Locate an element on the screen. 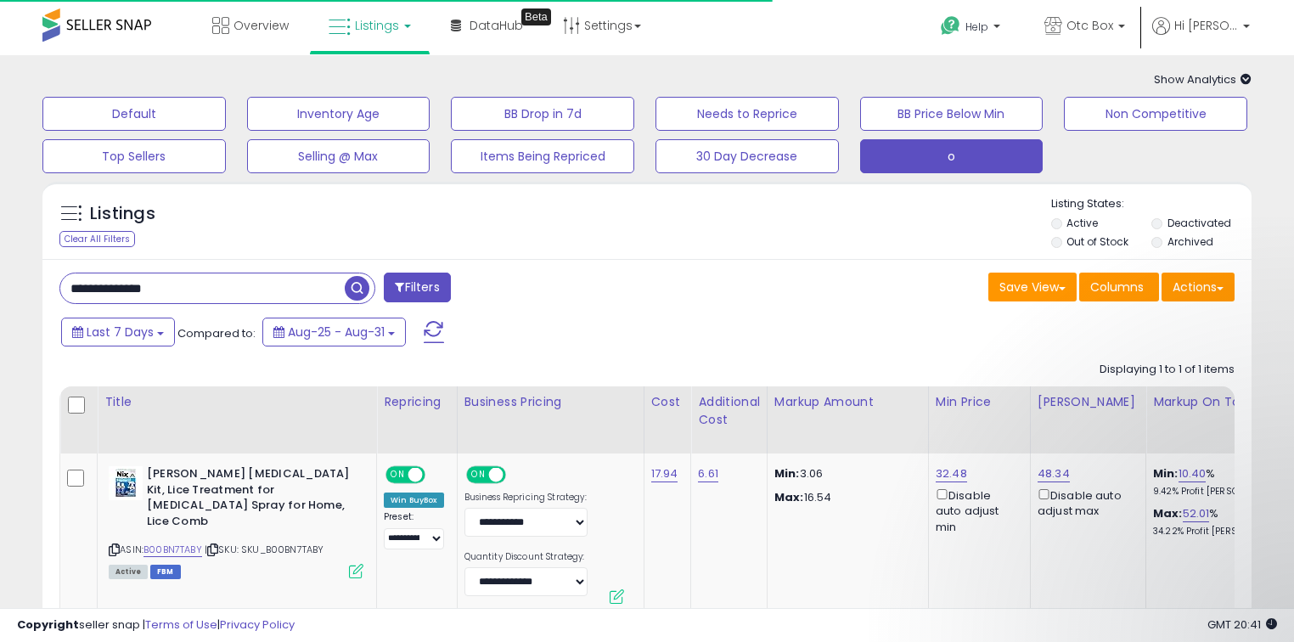 The image size is (1294, 642). a: Help is located at coordinates (972, 29).